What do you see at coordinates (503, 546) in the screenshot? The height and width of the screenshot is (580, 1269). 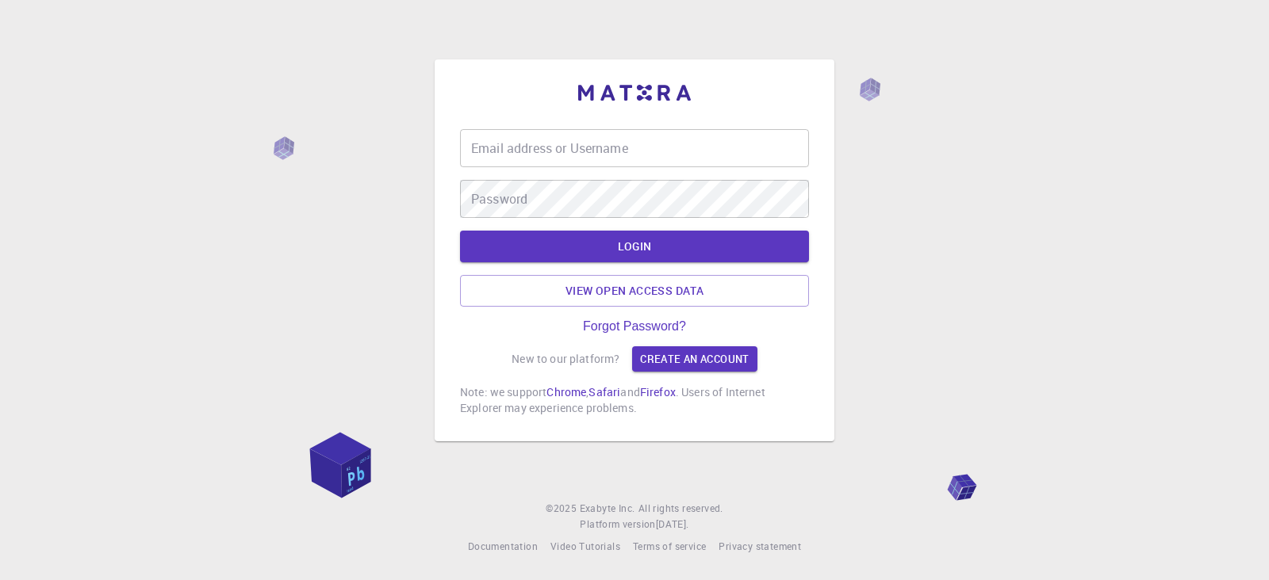 I see `span: Documentation` at bounding box center [503, 546].